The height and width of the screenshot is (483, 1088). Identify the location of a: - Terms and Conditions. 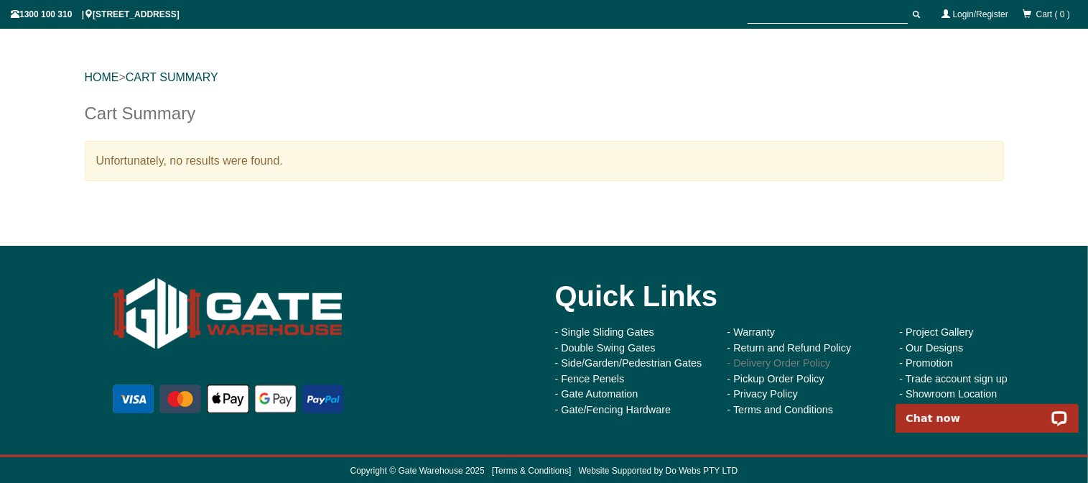
(781, 409).